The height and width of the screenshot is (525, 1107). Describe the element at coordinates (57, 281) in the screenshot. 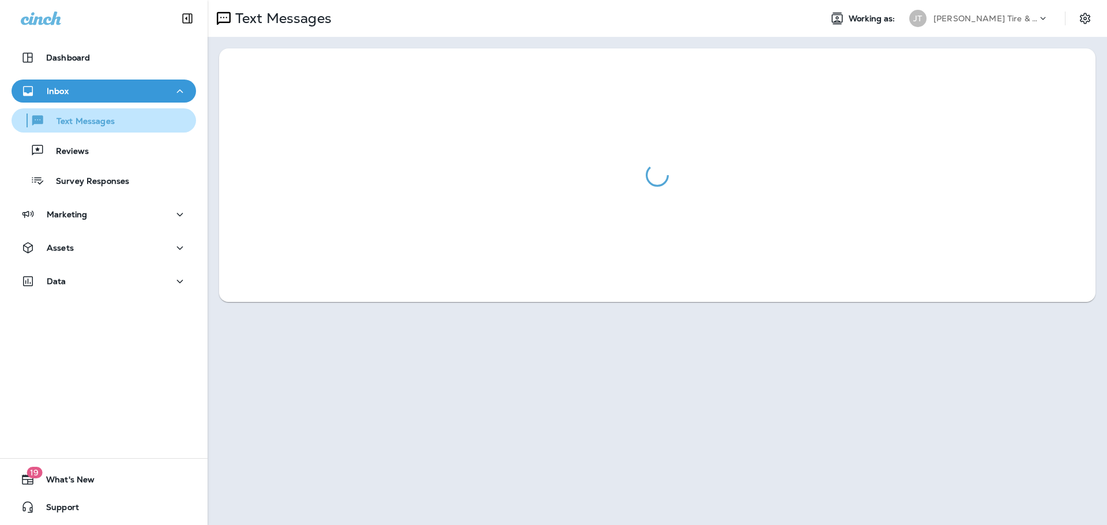

I see `p: Data` at that location.